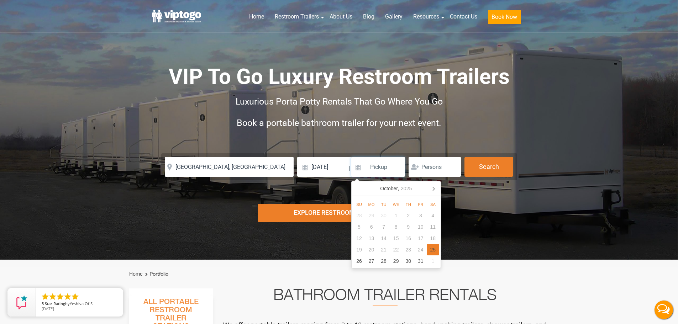 Image resolution: width=678 pixels, height=324 pixels. Describe the element at coordinates (384, 205) in the screenshot. I see `div: Tu` at that location.